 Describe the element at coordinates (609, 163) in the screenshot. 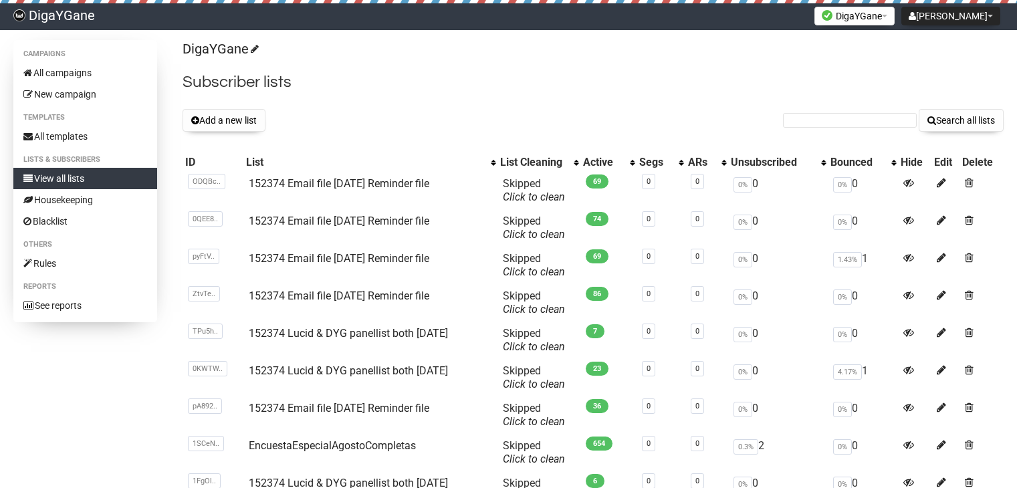

I see `th: Active: No sort applied, activate to apply an ascending sort` at that location.